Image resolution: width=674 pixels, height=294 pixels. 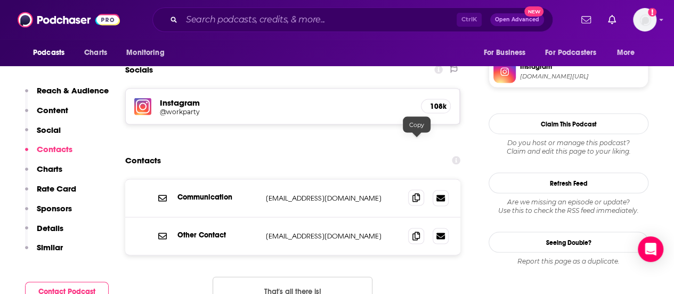 What do you see at coordinates (568, 260) in the screenshot?
I see `div: Report this page as a duplicate.` at bounding box center [568, 260].